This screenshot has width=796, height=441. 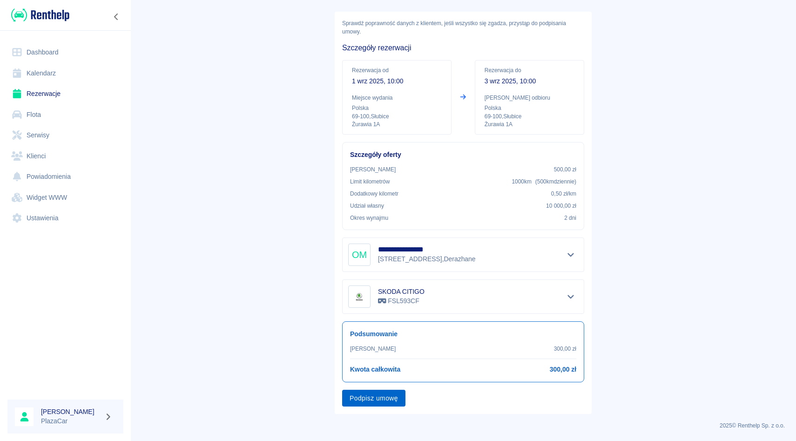 What do you see at coordinates (401, 291) in the screenshot?
I see `h6: SKODA CITIGO` at bounding box center [401, 291].